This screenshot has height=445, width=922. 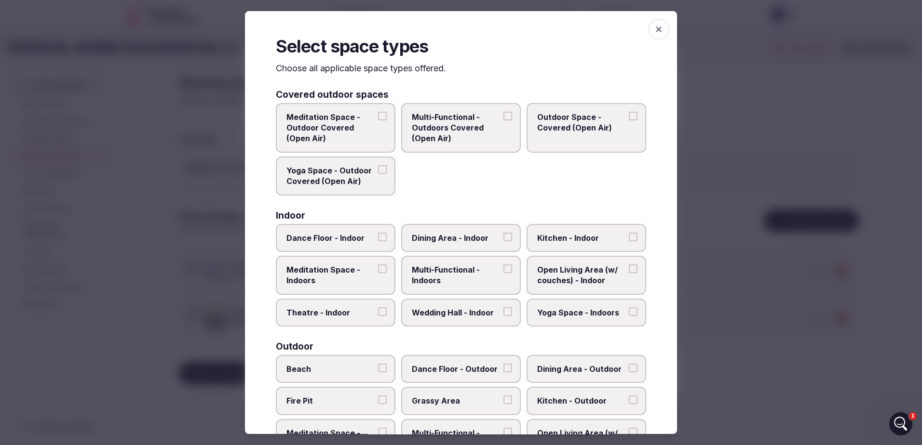 What do you see at coordinates (508, 237) in the screenshot?
I see `button: Dining Area - Indoor` at bounding box center [508, 237].